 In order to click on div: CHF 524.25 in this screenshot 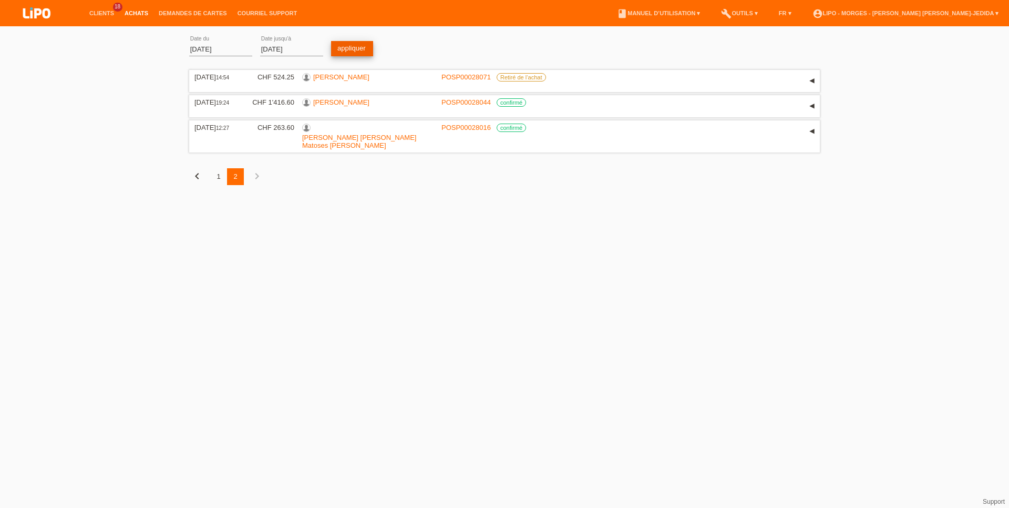, I will do `click(269, 77)`.